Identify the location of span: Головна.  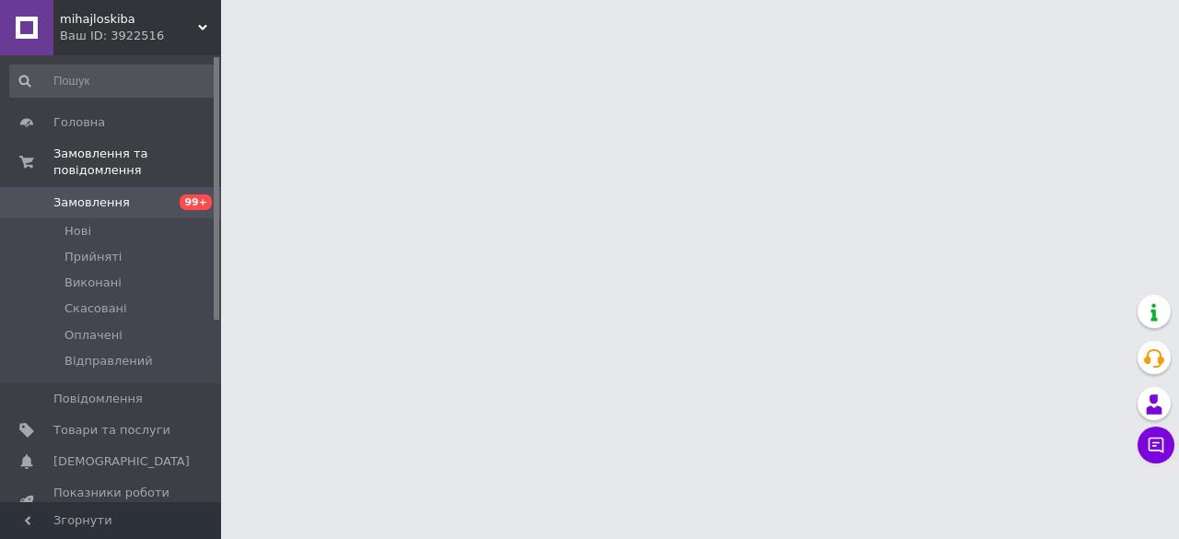
(79, 122).